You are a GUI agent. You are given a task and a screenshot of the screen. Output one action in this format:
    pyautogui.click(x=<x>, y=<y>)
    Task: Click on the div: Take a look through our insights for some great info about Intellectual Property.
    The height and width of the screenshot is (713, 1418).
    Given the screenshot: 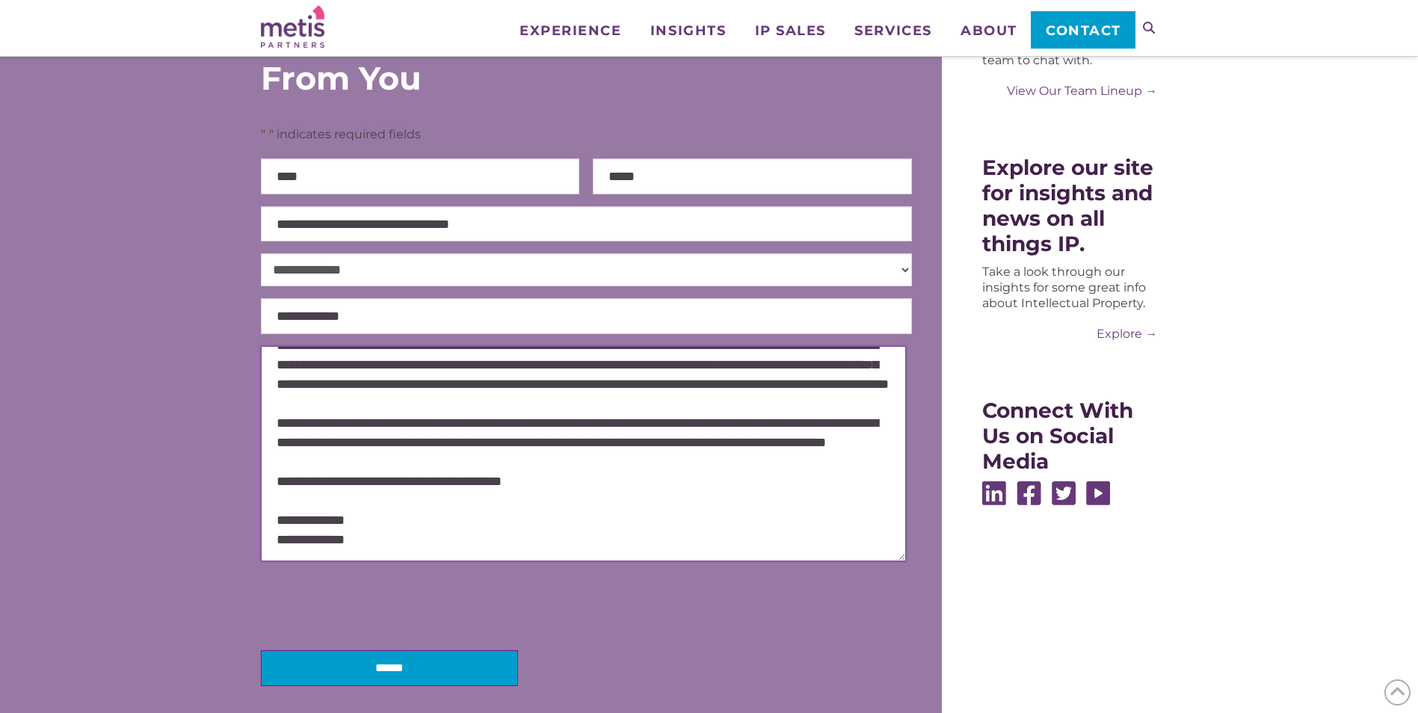 What is the action you would take?
    pyautogui.click(x=1070, y=287)
    